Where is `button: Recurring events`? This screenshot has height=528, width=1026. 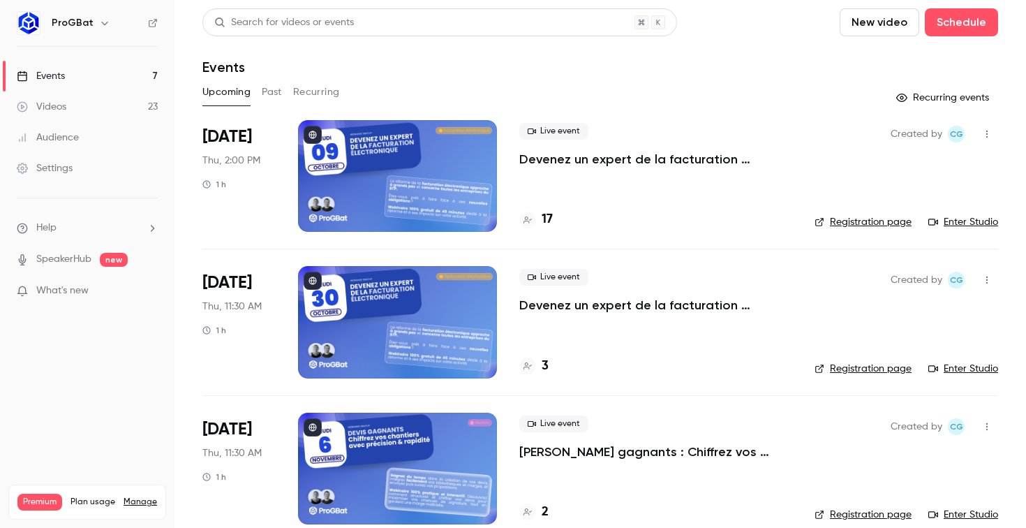 button: Recurring events is located at coordinates (944, 98).